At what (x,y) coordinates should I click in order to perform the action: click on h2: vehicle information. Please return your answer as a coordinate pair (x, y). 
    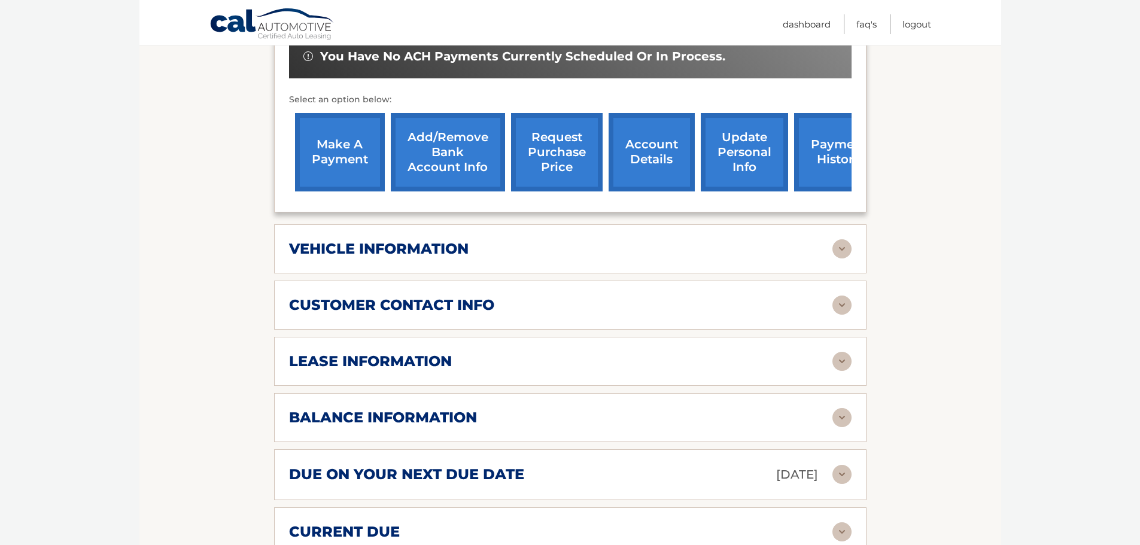
    Looking at the image, I should click on (379, 249).